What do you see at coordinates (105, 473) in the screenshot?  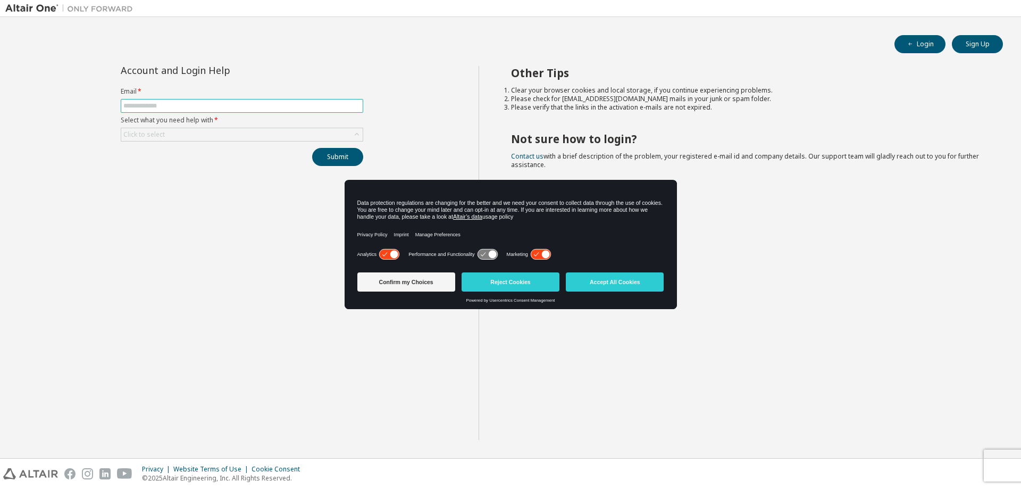 I see `img: linkedin.svg` at bounding box center [105, 473].